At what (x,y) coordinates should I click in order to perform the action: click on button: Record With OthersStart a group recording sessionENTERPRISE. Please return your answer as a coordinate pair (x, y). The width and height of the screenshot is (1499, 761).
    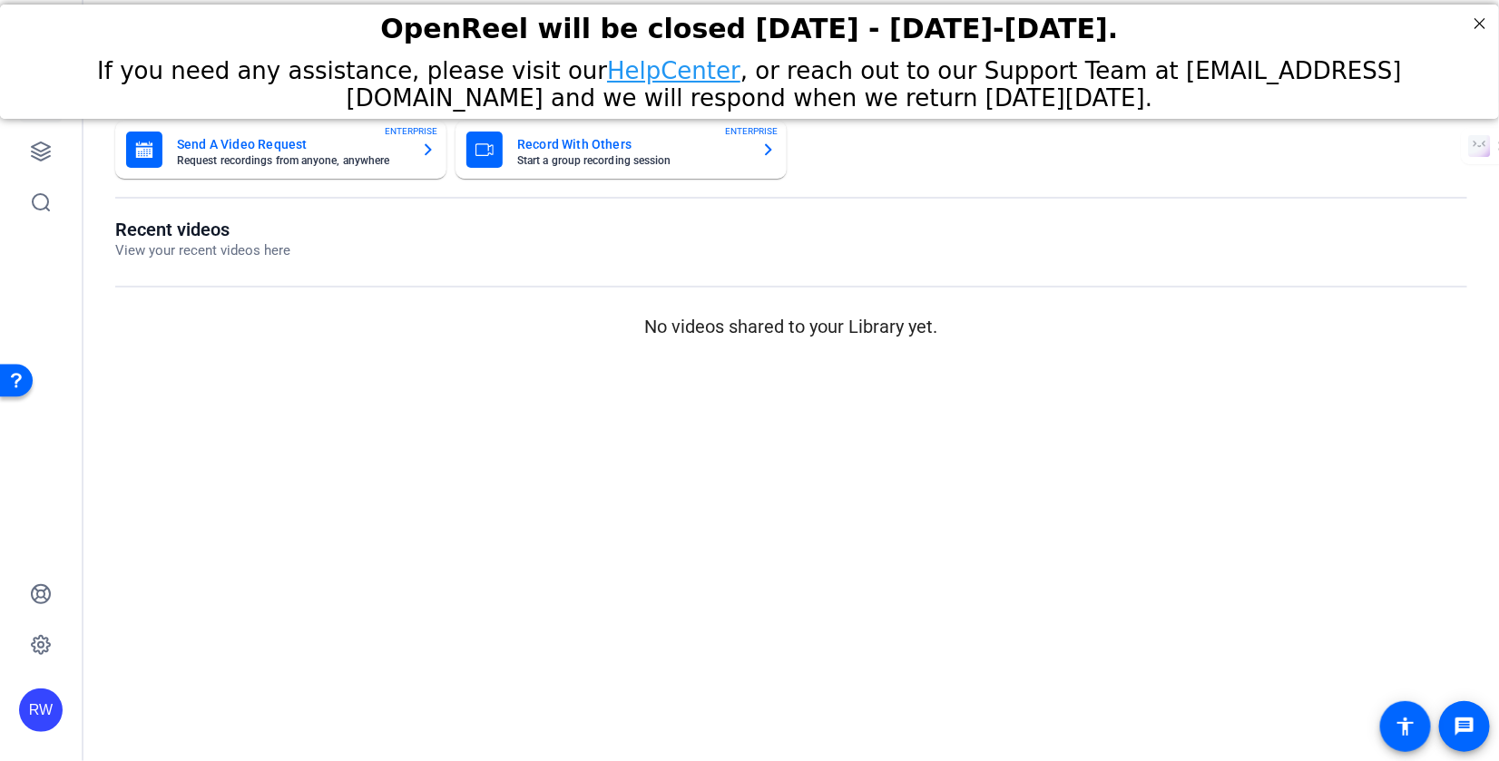
    Looking at the image, I should click on (621, 150).